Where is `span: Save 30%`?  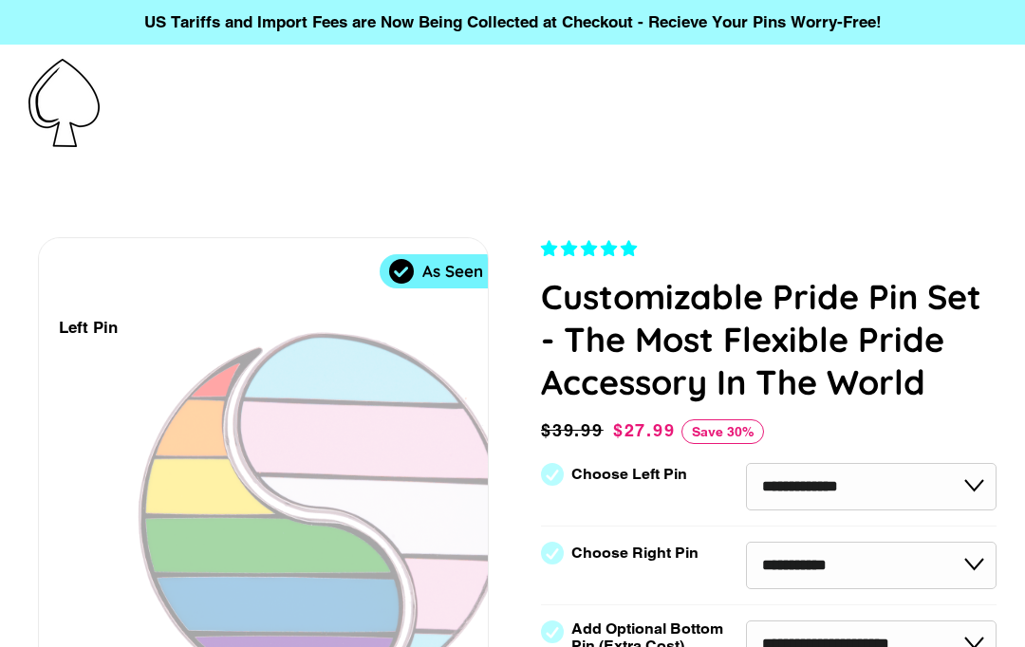 span: Save 30% is located at coordinates (722, 432).